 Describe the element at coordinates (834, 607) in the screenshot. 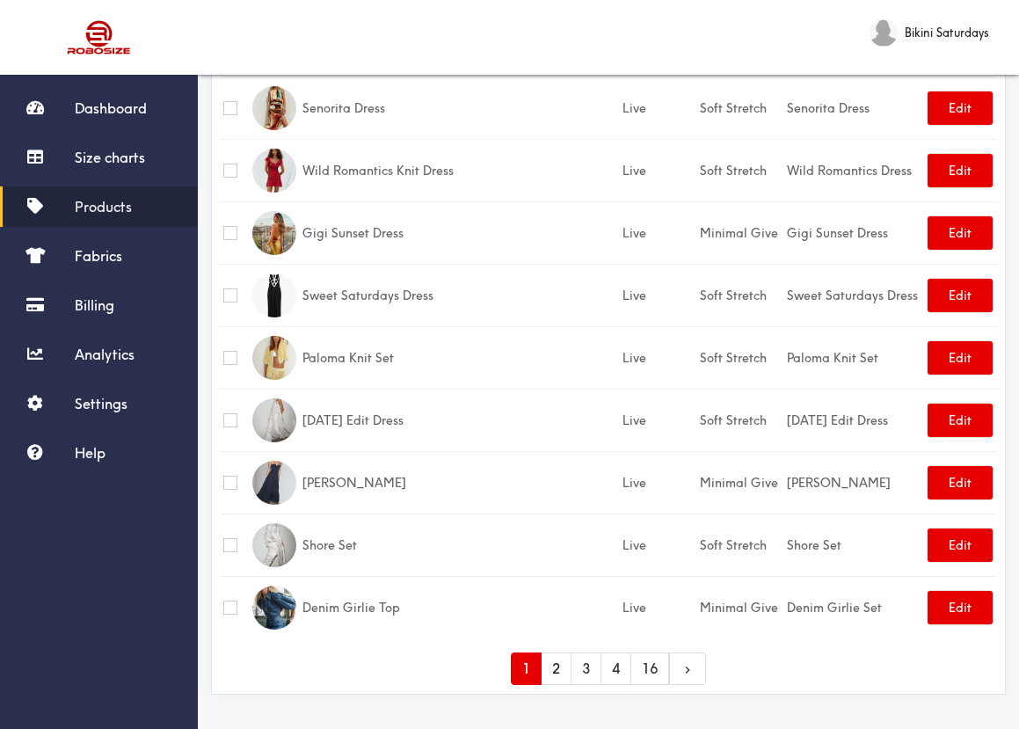

I see `a: Denim Girlie Set` at that location.